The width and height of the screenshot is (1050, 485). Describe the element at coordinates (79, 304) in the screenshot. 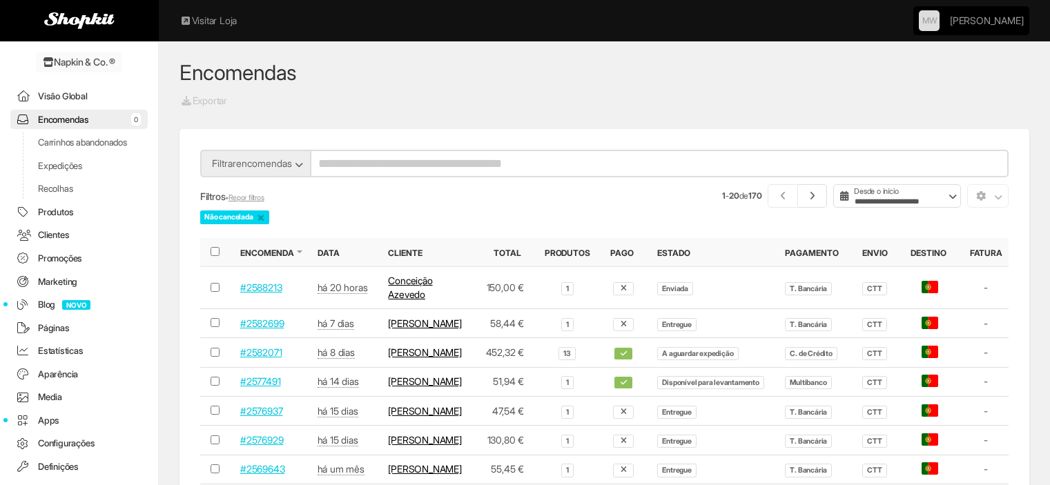

I see `a: BlogNOVO` at that location.